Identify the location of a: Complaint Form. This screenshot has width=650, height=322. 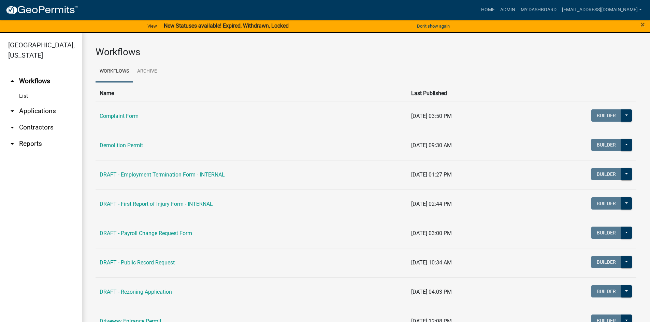
(119, 116).